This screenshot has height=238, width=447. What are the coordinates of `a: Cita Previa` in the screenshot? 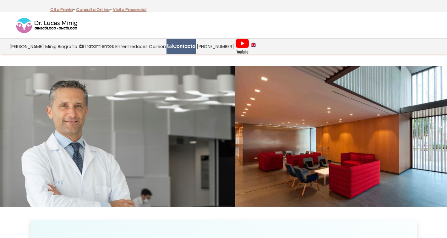 It's located at (62, 9).